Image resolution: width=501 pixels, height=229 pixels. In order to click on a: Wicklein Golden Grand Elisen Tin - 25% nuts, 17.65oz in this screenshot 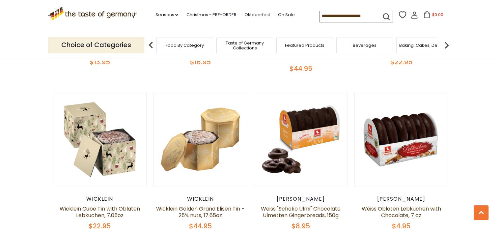, I will do `click(200, 212)`.